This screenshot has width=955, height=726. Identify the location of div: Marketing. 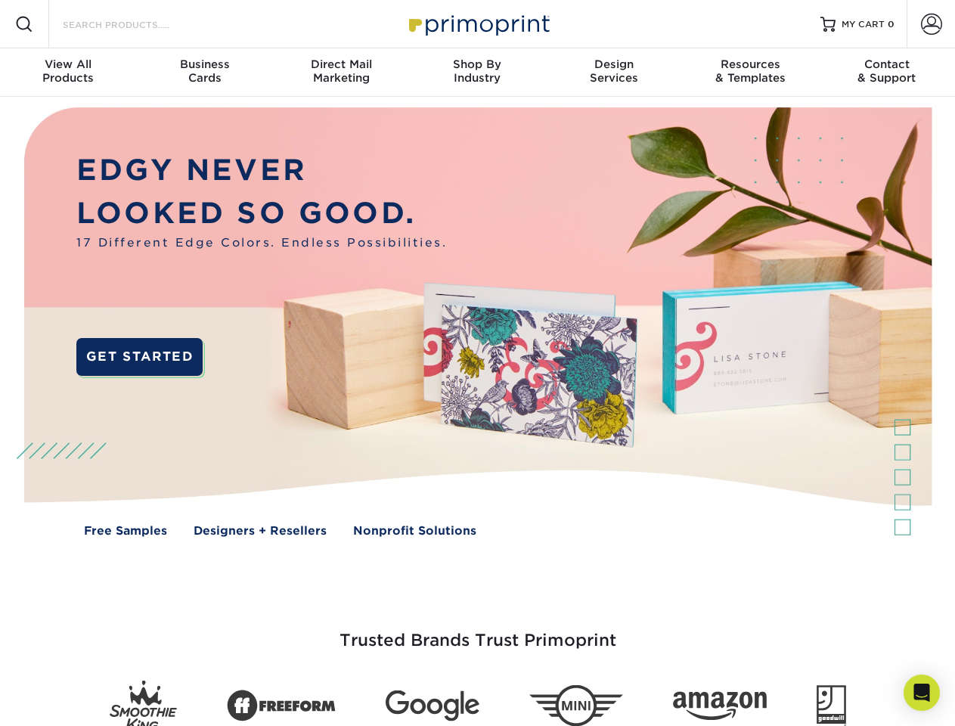
(341, 71).